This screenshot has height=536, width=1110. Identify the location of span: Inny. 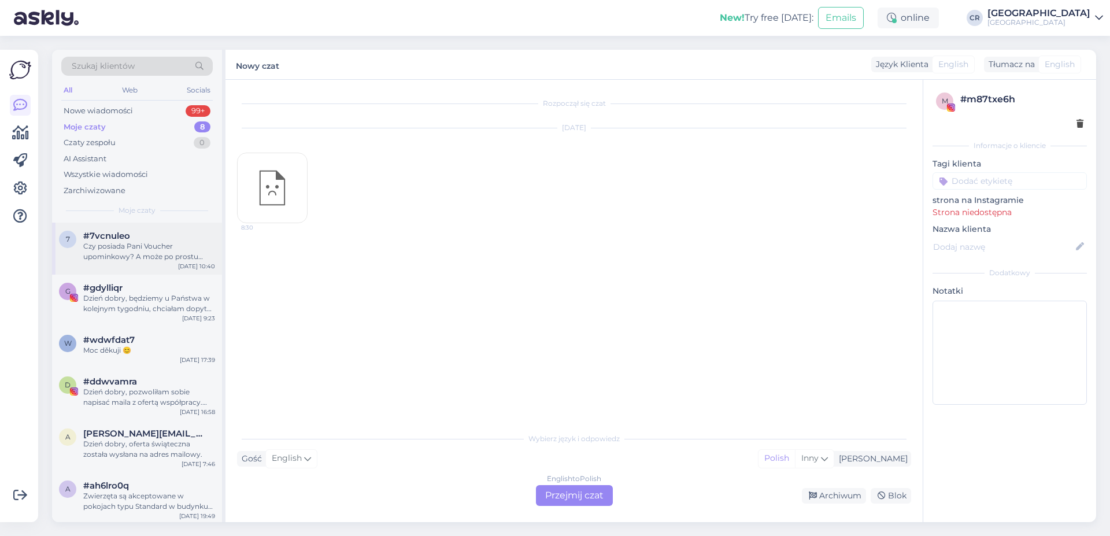
(810, 458).